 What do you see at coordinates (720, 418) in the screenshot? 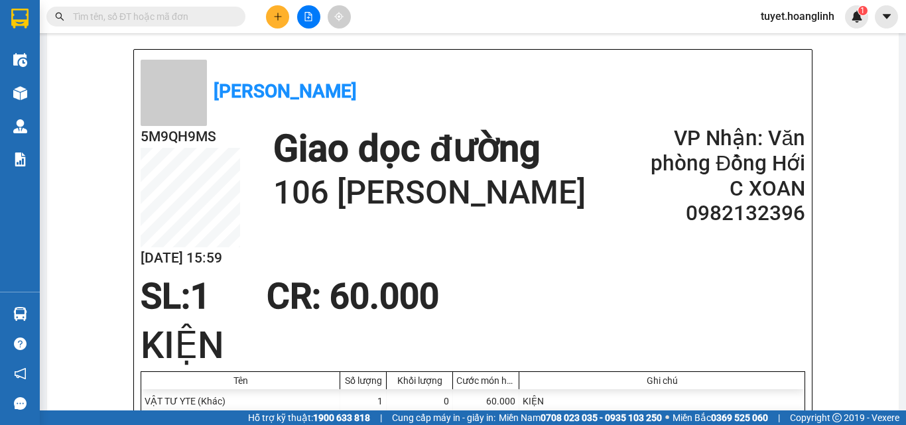
I see `span: Miền Bắc` at bounding box center [720, 418].